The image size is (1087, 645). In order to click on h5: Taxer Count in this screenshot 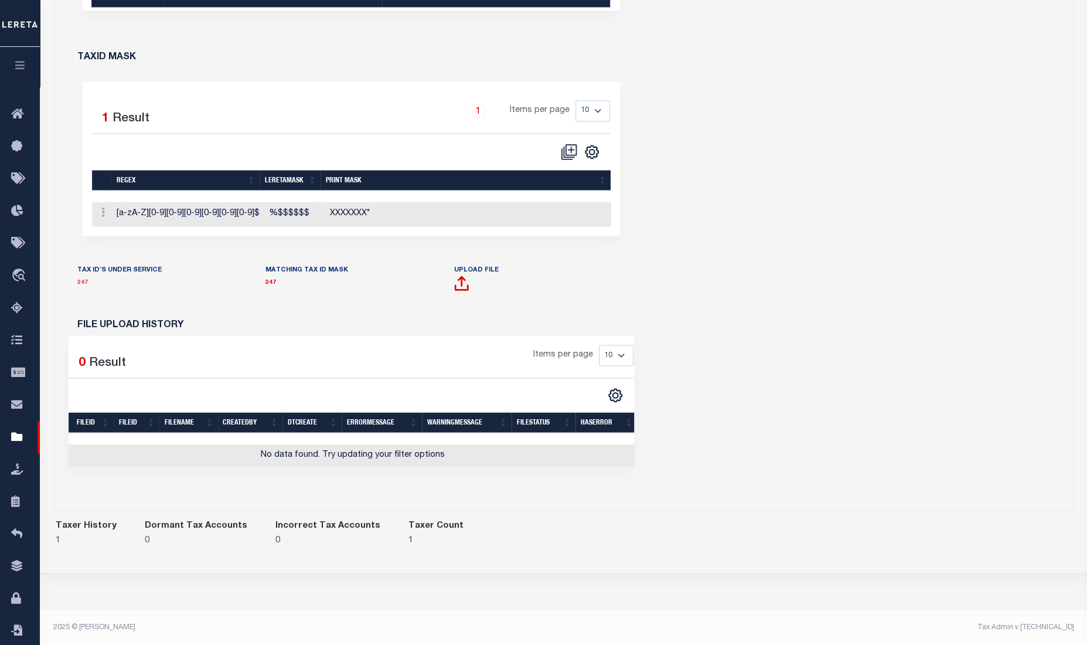, I will do `click(436, 525)`.